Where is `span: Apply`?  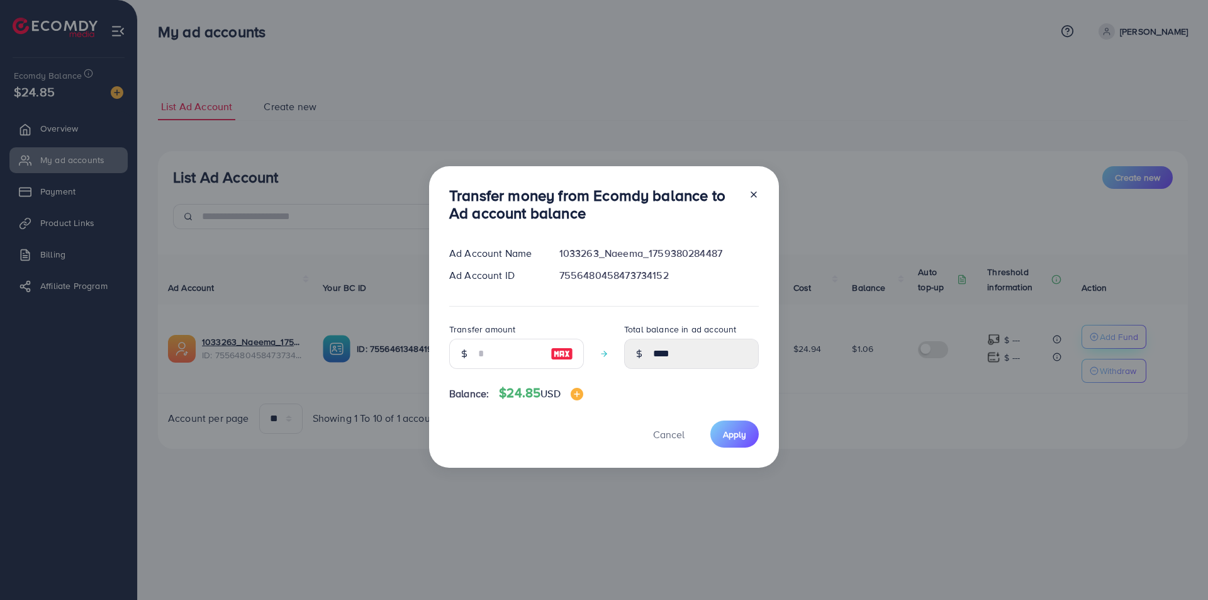
span: Apply is located at coordinates (734, 434).